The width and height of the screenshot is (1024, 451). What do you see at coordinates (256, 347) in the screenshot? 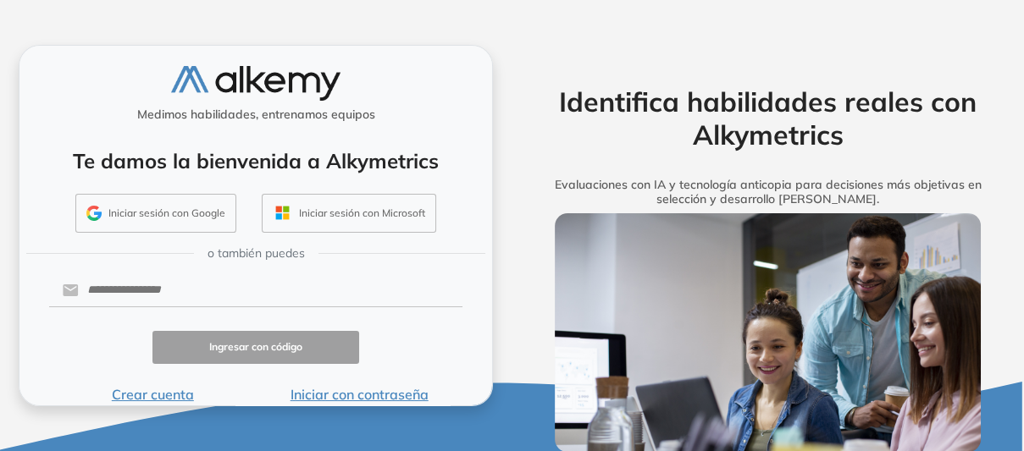
I see `button: Ingresar con código` at bounding box center [256, 347].